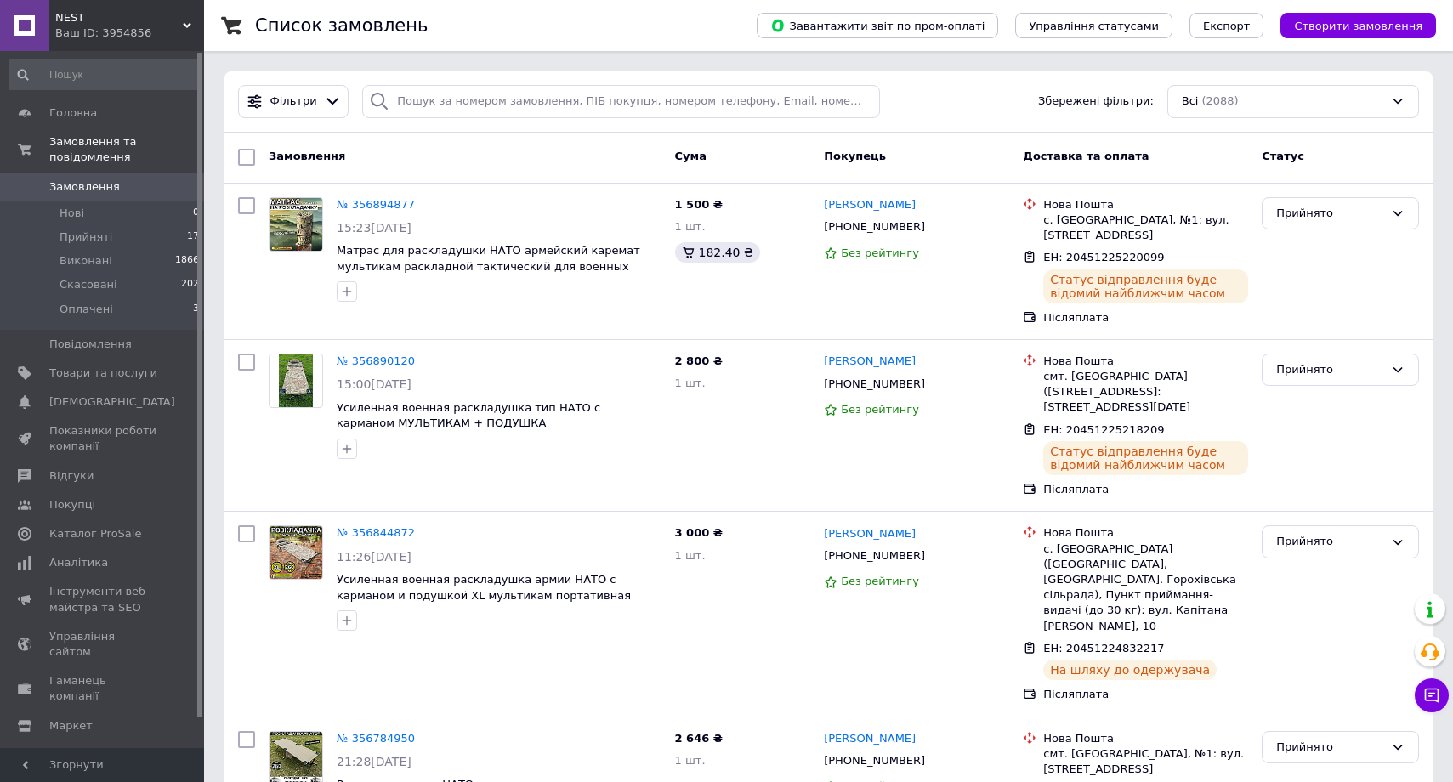 The image size is (1453, 782). Describe the element at coordinates (1227, 26) in the screenshot. I see `span: Експорт` at that location.